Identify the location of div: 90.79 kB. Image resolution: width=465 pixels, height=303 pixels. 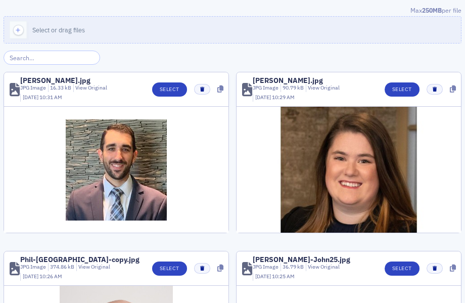
(292, 88).